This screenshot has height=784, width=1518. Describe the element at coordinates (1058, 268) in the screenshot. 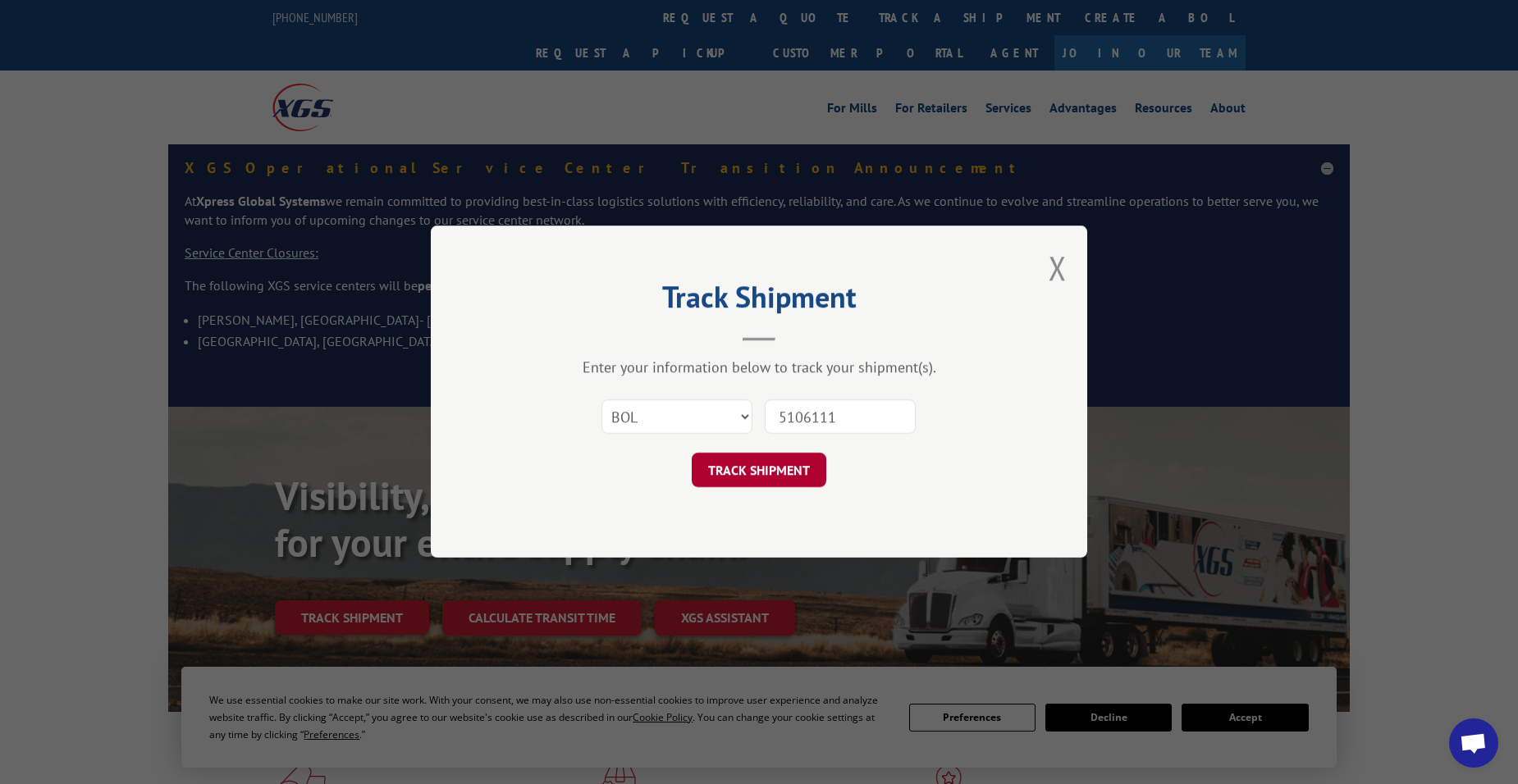

I see `button: Close modal` at that location.